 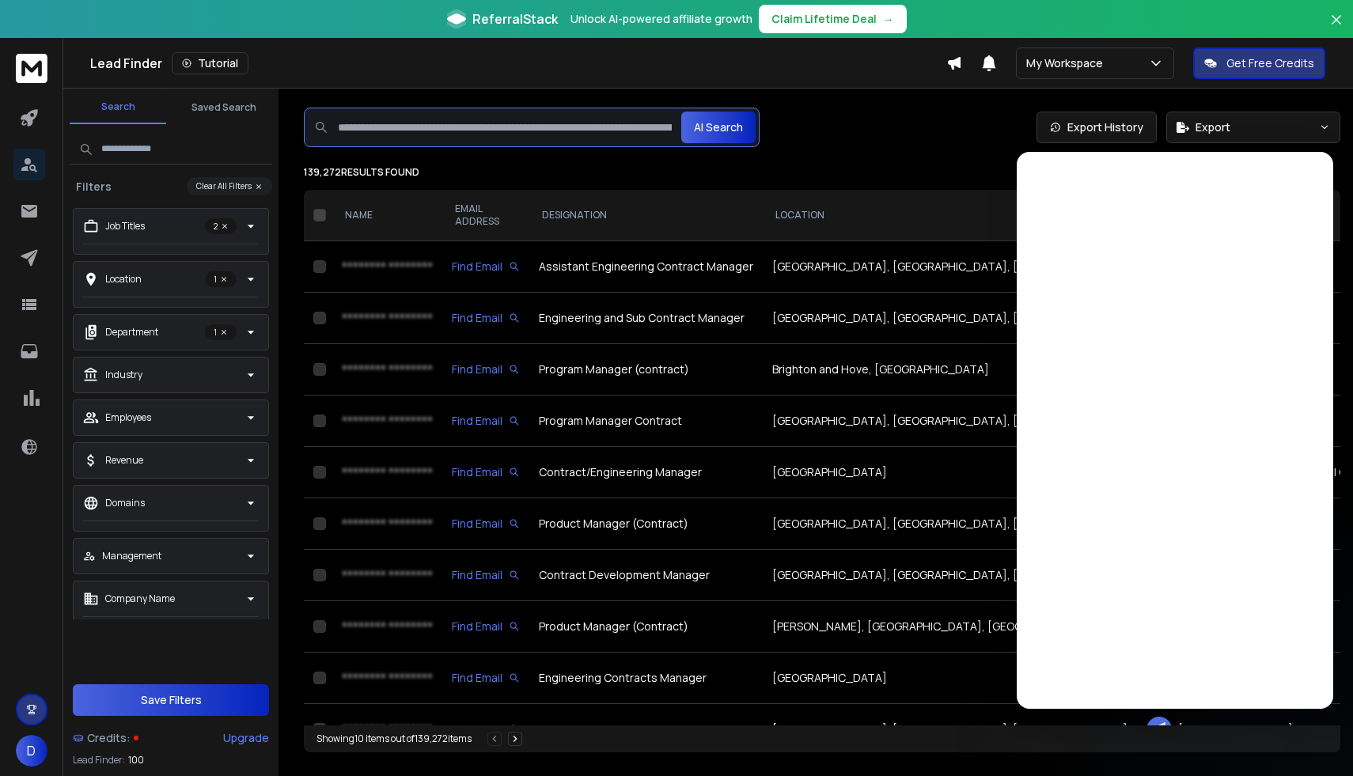 I want to click on th: NAME, so click(x=387, y=215).